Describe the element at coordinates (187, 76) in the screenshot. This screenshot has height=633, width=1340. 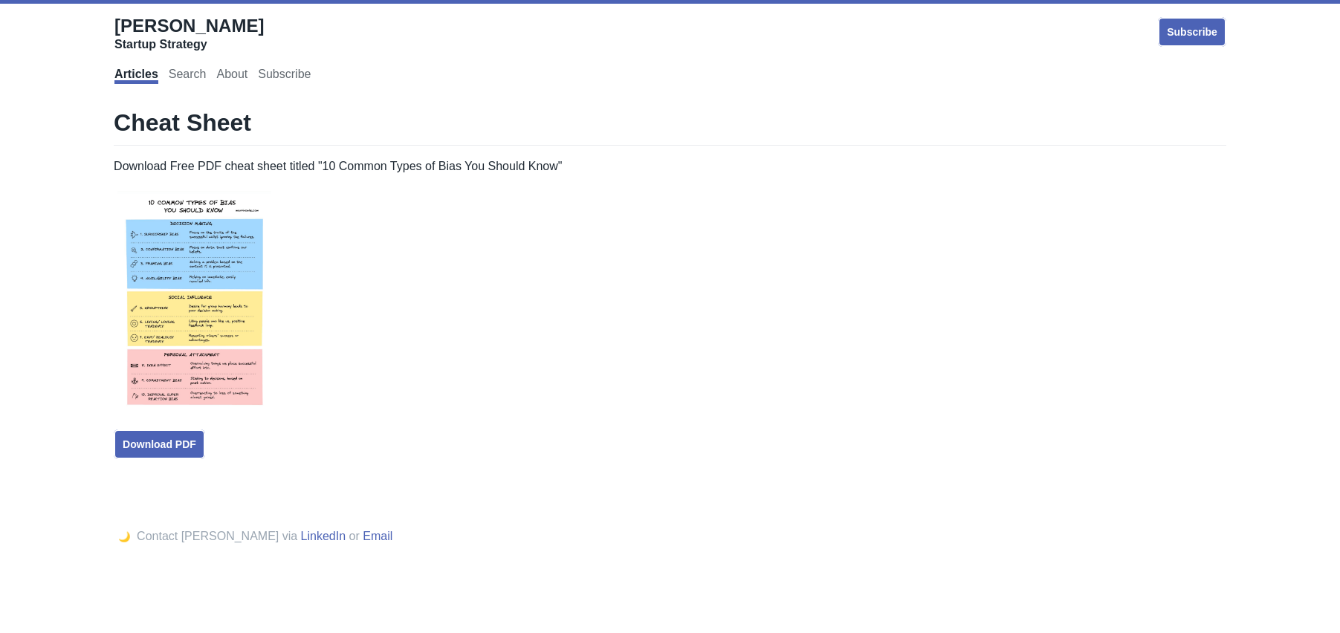
I see `a: Search` at that location.